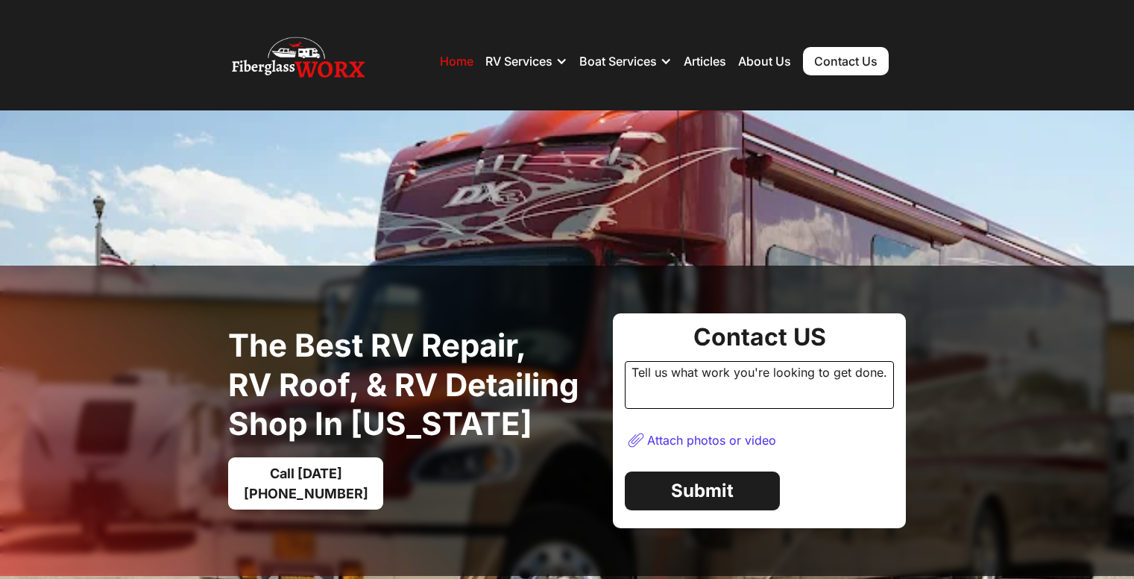 This screenshot has height=579, width=1134. I want to click on a: Contact Us, so click(846, 61).